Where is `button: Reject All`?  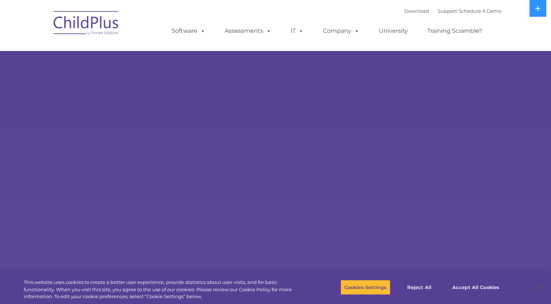 button: Reject All is located at coordinates (419, 287).